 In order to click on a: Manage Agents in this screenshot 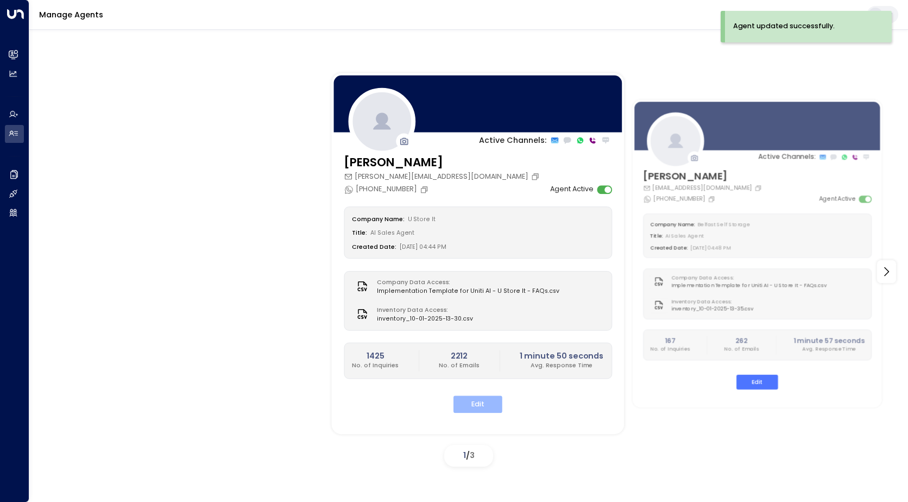, I will do `click(71, 15)`.